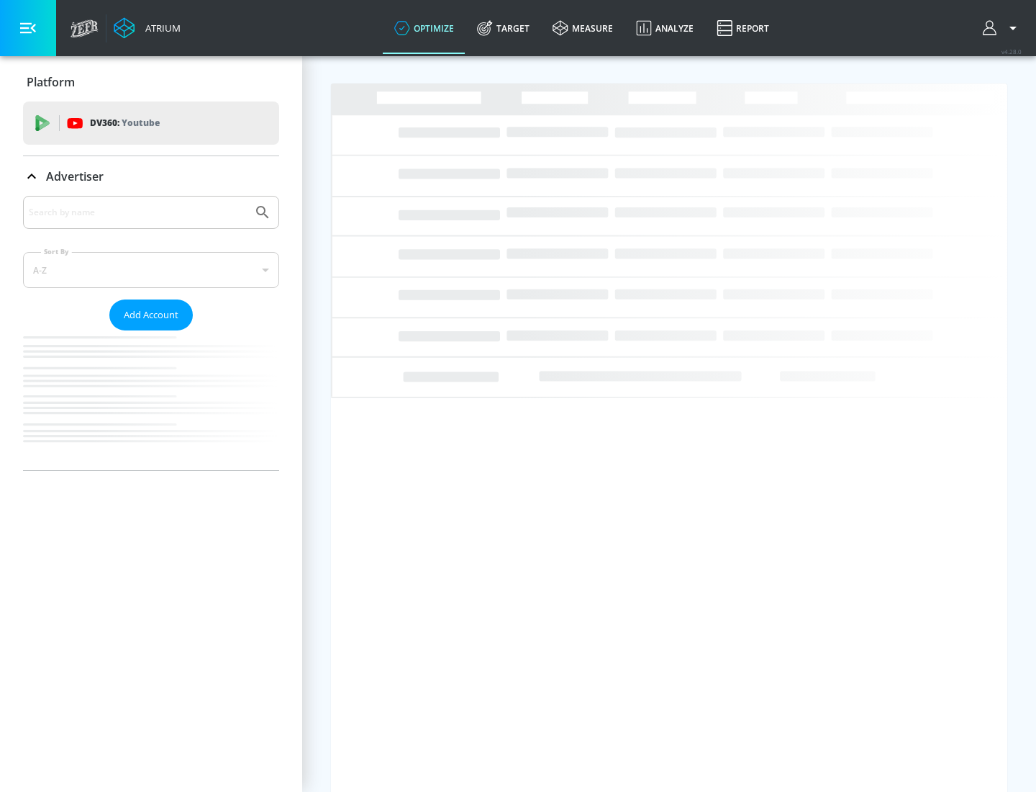  Describe the element at coordinates (151, 82) in the screenshot. I see `div: Platform` at that location.